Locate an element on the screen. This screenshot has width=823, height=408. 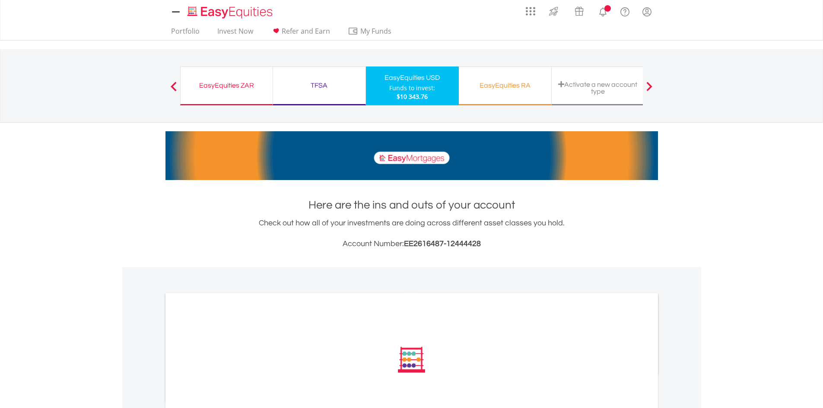
div: EasyEquities ZAR is located at coordinates (226, 86).